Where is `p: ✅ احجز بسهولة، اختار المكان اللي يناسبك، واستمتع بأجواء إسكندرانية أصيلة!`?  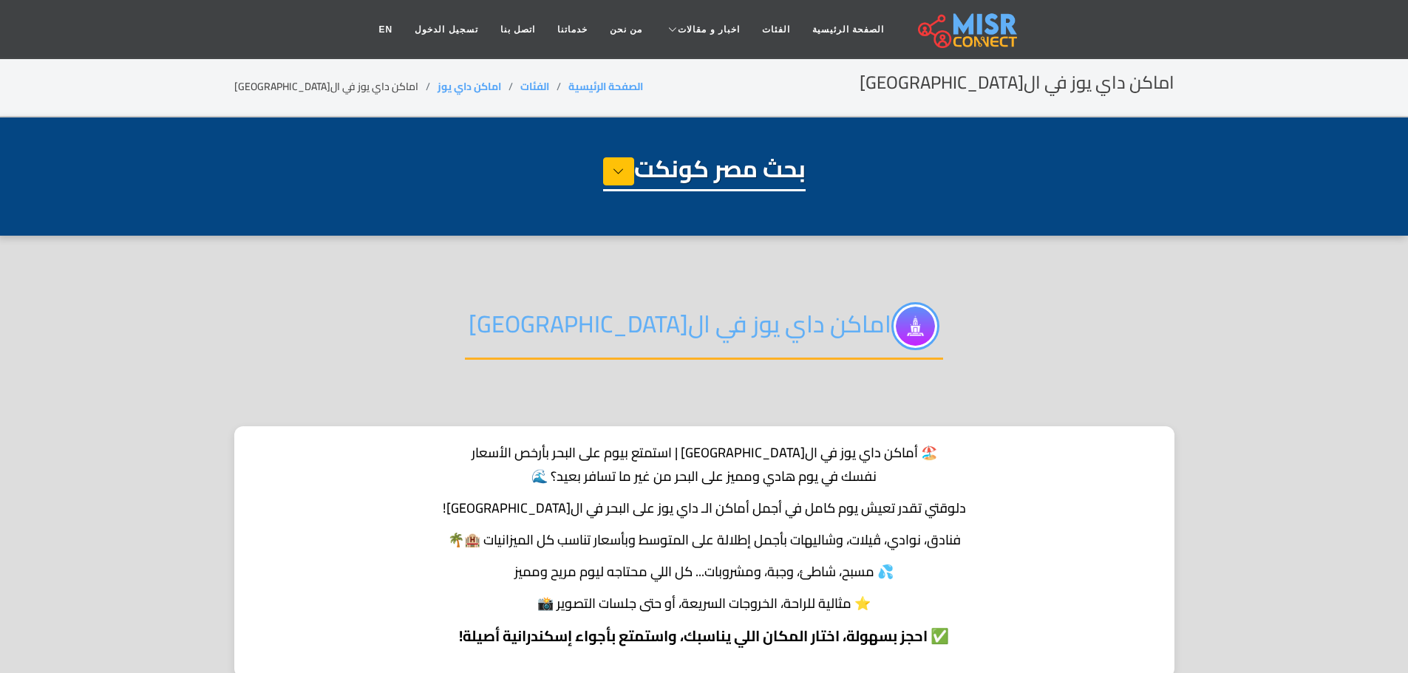
p: ✅ احجز بسهولة، اختار المكان اللي يناسبك، واستمتع بأجواء إسكندرانية أصيلة! is located at coordinates (705, 637).